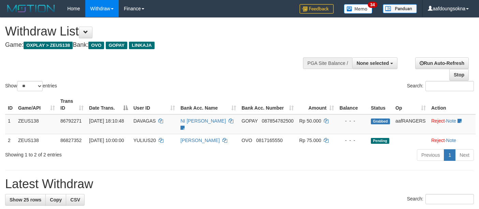  I want to click on a: CSV, so click(75, 200).